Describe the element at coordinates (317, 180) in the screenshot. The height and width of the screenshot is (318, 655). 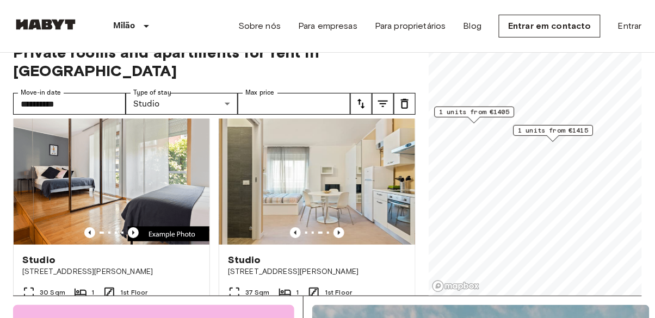
I see `img: Marketing picture of unit IT-14-040-003-01H` at that location.